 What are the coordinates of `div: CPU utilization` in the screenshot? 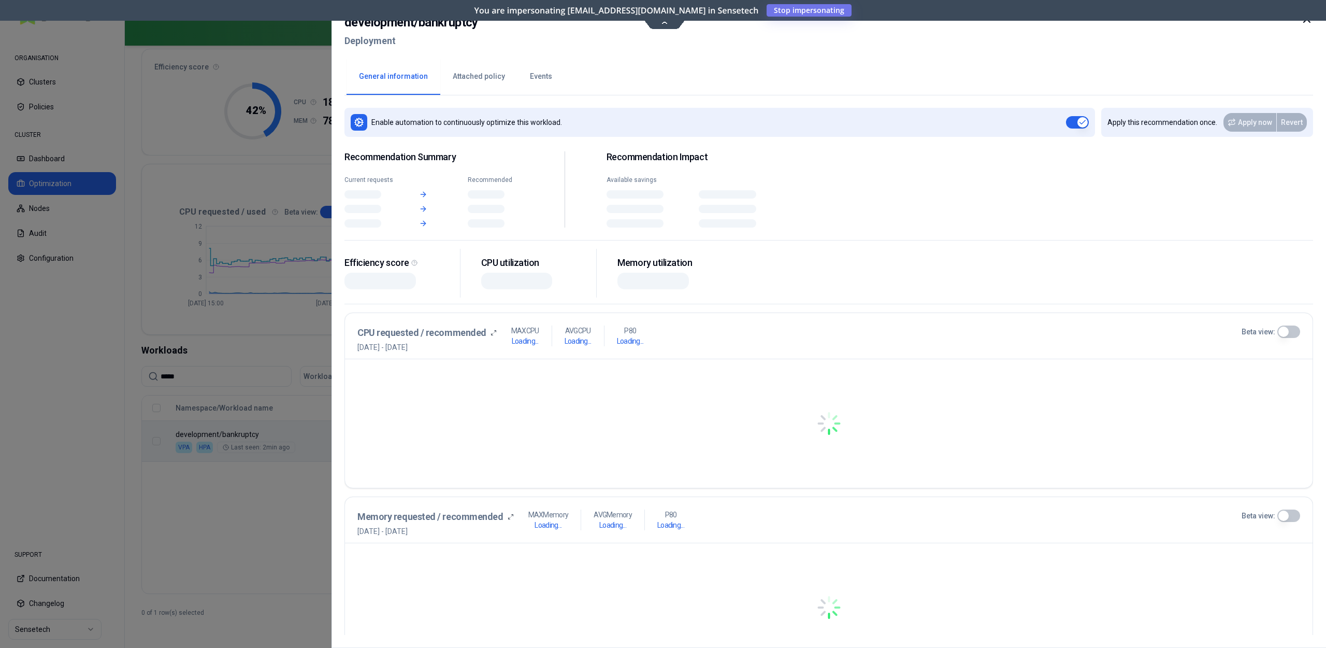 It's located at (535, 263).